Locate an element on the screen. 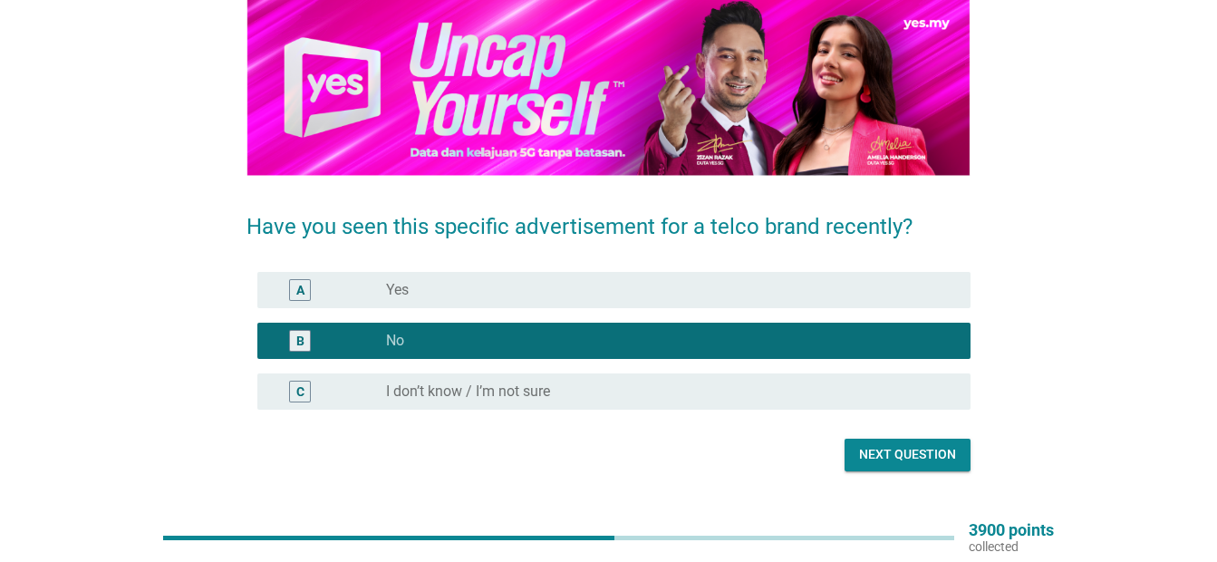  p: 3900 points is located at coordinates (1011, 530).